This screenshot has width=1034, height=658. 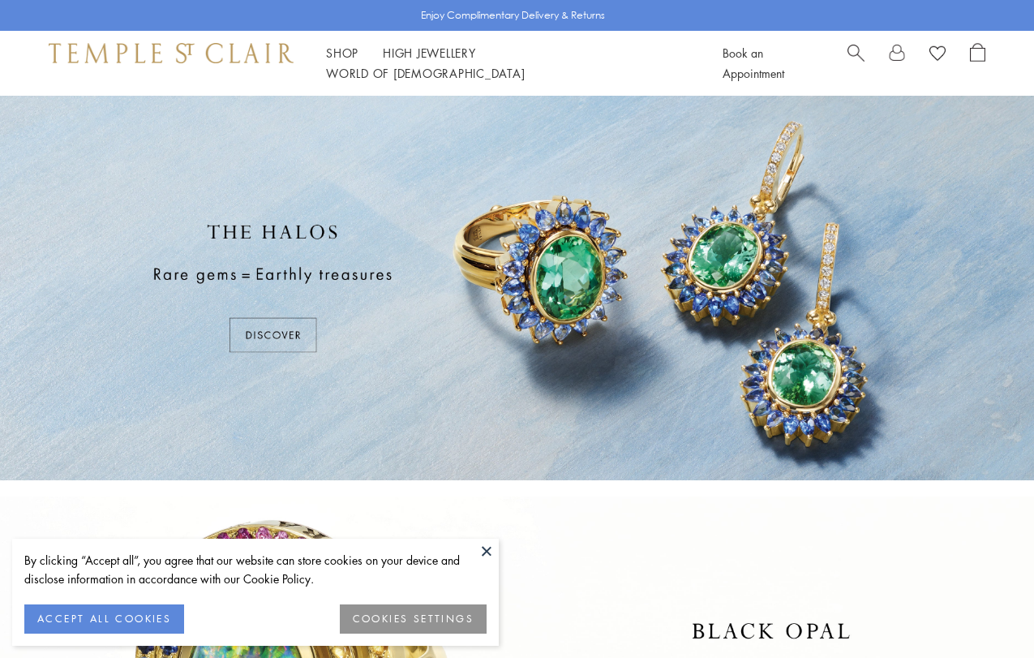 I want to click on button: COOKIES SETTINGS, so click(x=413, y=619).